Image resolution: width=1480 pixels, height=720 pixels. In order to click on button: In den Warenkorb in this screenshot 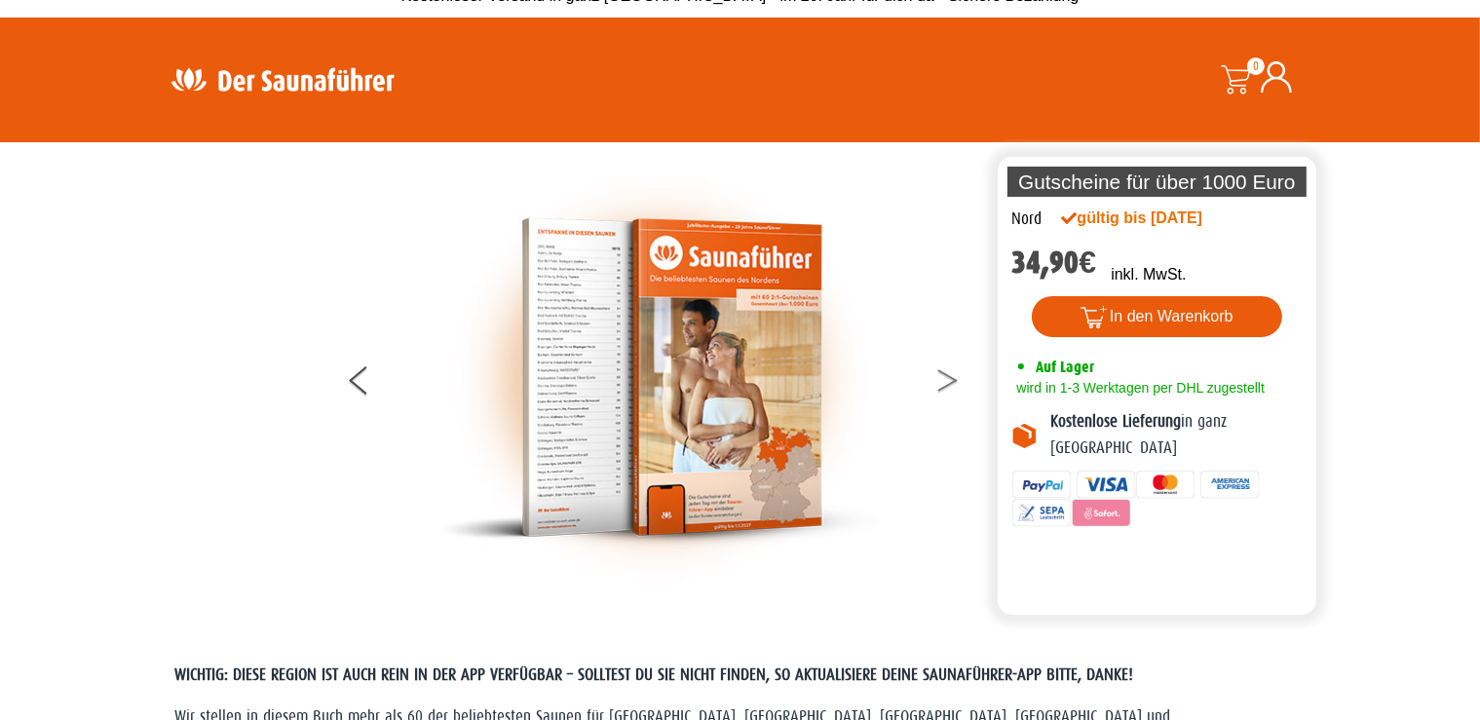, I will do `click(1156, 317)`.